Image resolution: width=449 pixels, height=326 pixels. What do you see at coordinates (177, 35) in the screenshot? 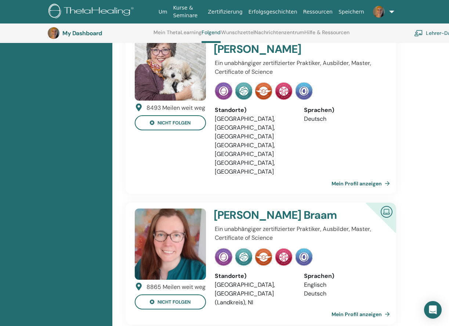
I see `a: Mein ThetaLearning` at bounding box center [177, 35].